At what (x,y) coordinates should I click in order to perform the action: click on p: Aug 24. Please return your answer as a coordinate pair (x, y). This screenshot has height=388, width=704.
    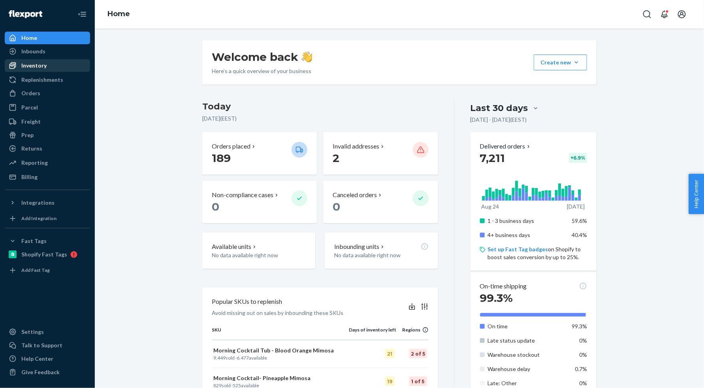
    Looking at the image, I should click on (490, 207).